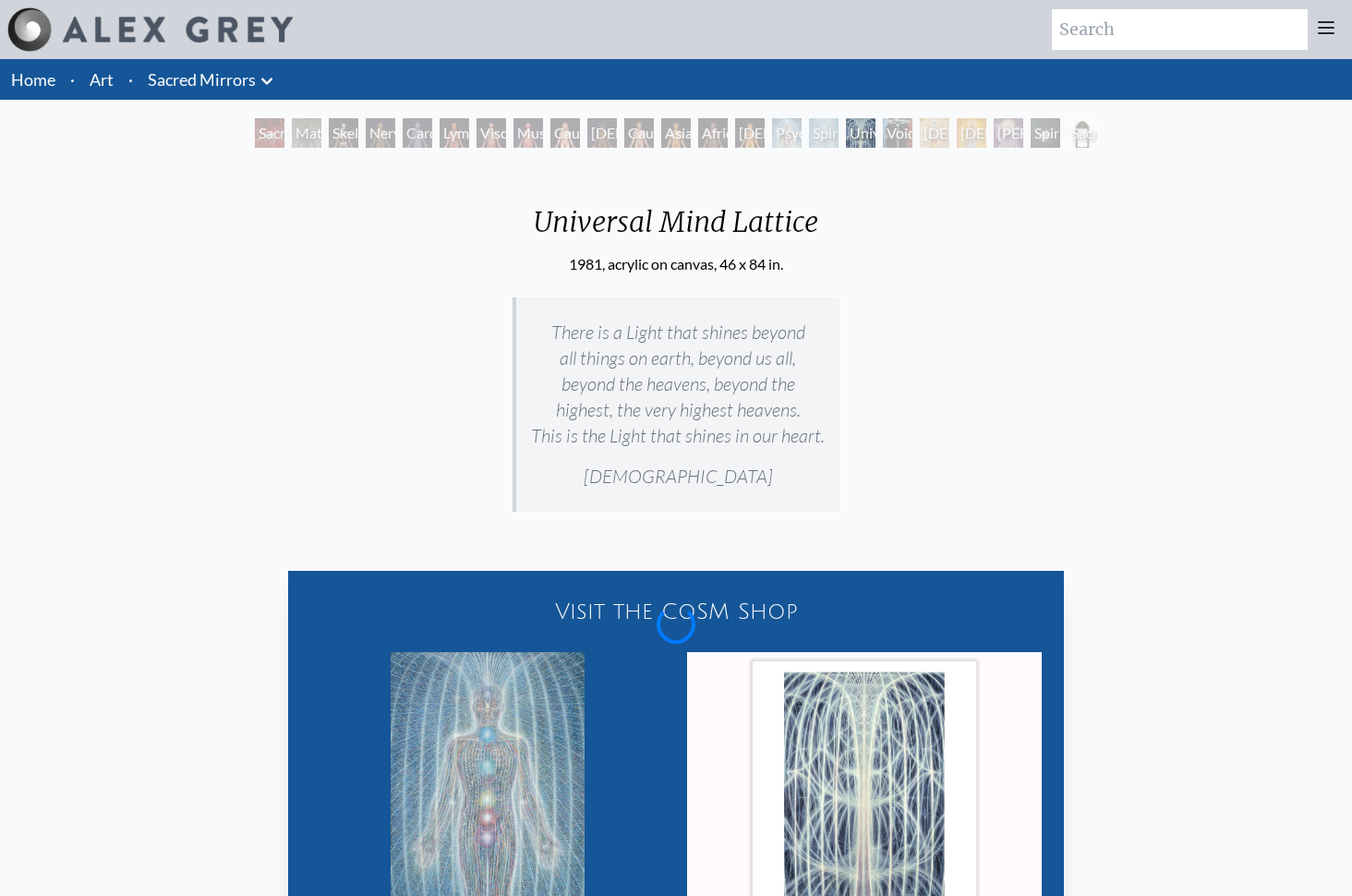 The width and height of the screenshot is (1352, 896). Describe the element at coordinates (102, 79) in the screenshot. I see `a: Art` at that location.